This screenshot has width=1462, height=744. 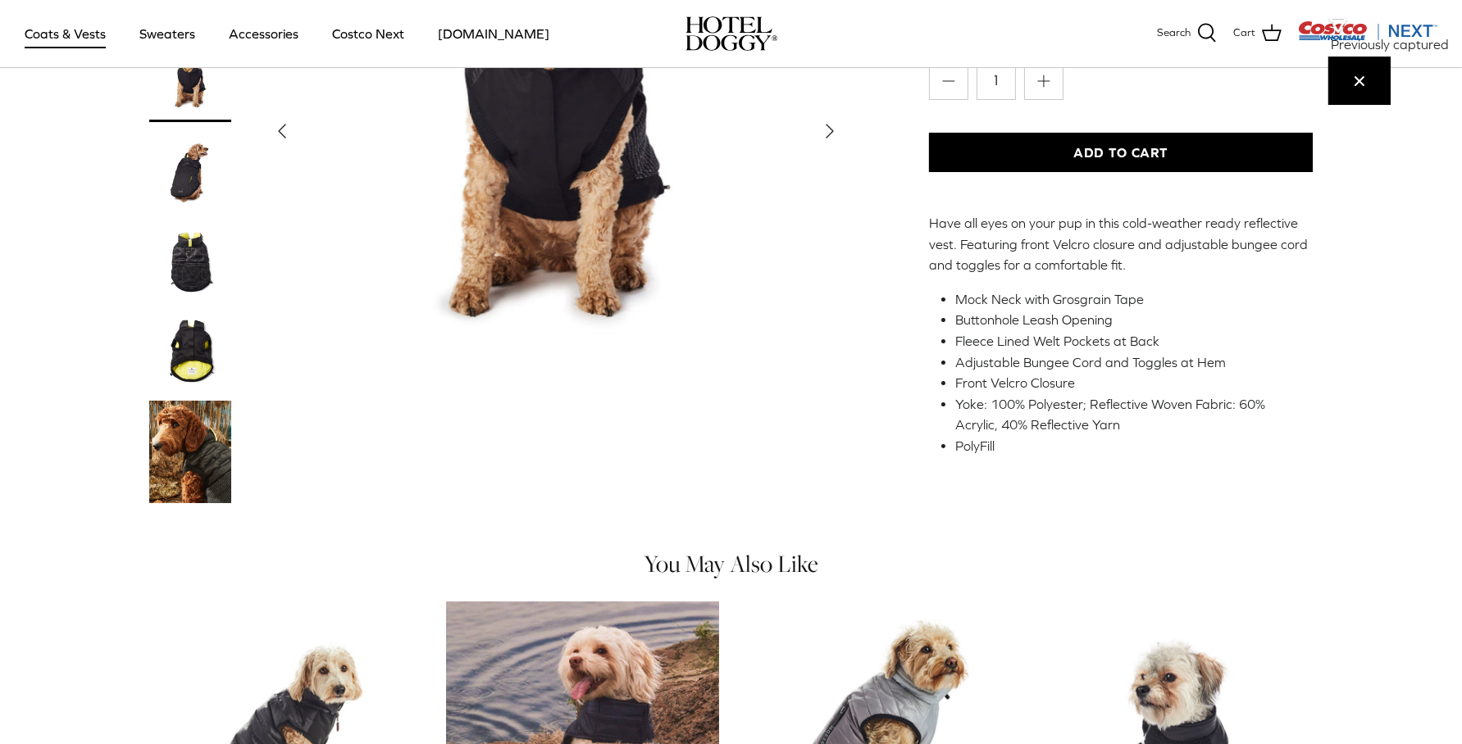 What do you see at coordinates (1127, 447) in the screenshot?
I see `li: PolyFill` at bounding box center [1127, 447].